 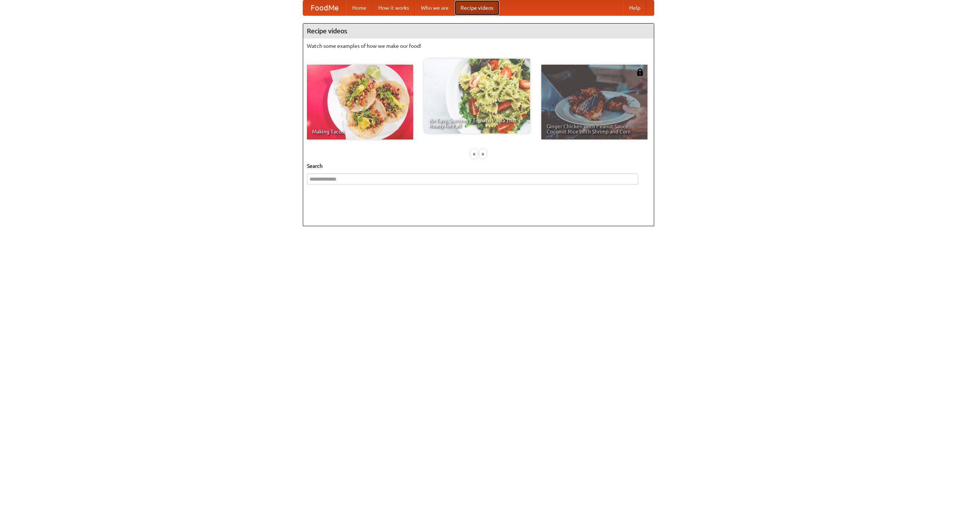 I want to click on a: Help, so click(x=635, y=8).